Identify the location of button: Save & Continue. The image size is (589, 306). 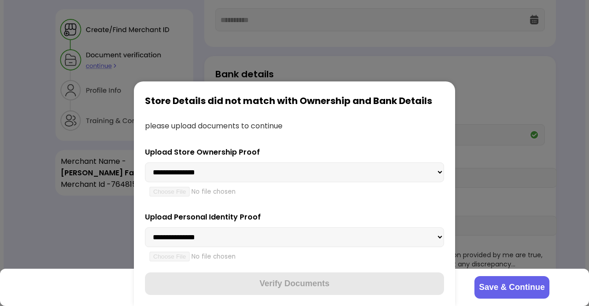
(512, 287).